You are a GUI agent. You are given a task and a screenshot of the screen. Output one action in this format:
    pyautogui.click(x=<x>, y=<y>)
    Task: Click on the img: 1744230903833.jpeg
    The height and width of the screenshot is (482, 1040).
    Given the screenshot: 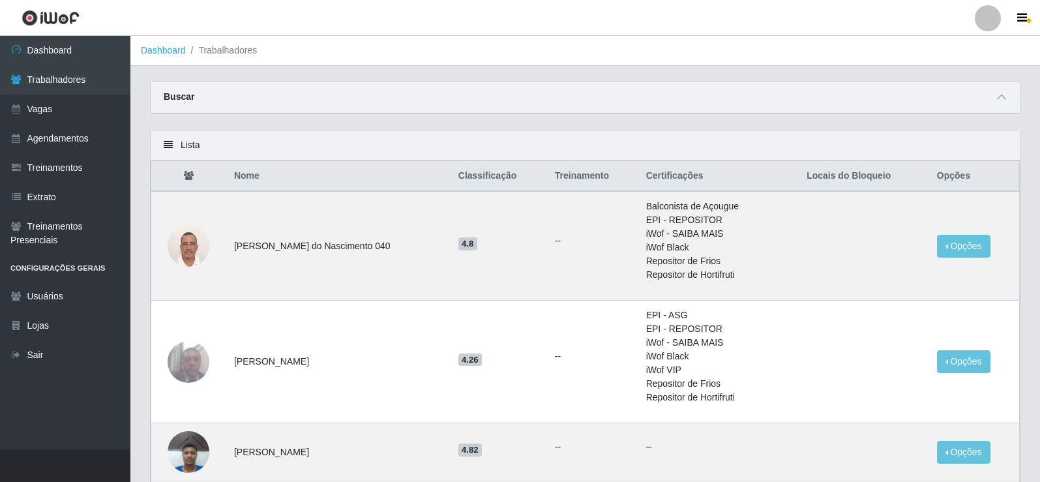 What is the action you would take?
    pyautogui.click(x=188, y=451)
    